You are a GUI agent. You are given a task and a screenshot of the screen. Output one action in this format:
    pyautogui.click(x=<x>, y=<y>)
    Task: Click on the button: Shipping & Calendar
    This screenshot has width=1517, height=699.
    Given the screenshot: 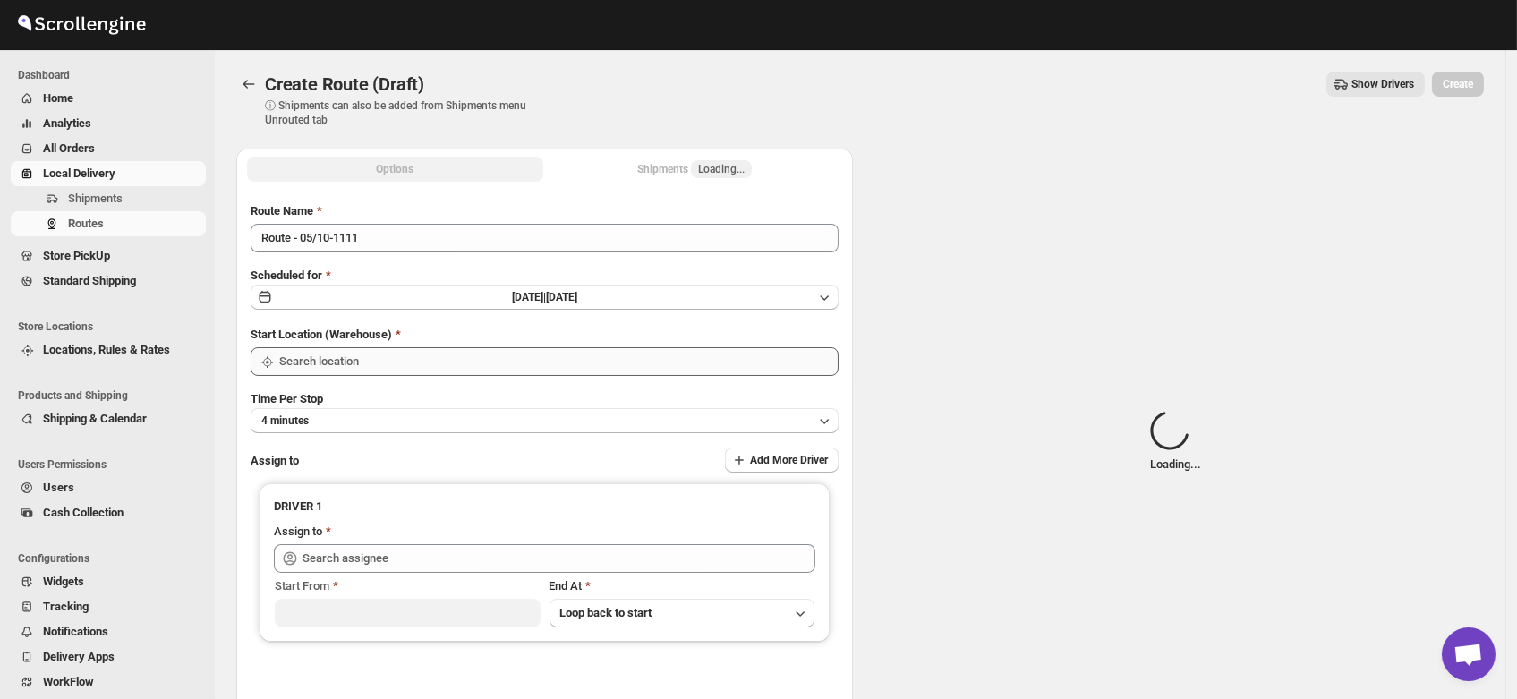 What is the action you would take?
    pyautogui.click(x=108, y=419)
    